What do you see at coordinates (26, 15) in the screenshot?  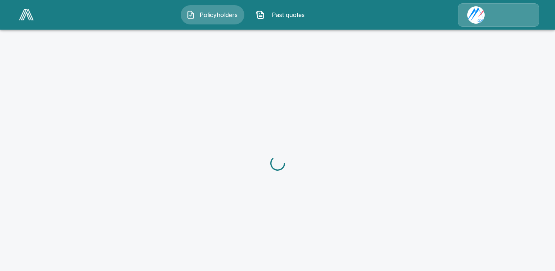 I see `img: AA Logo` at bounding box center [26, 15].